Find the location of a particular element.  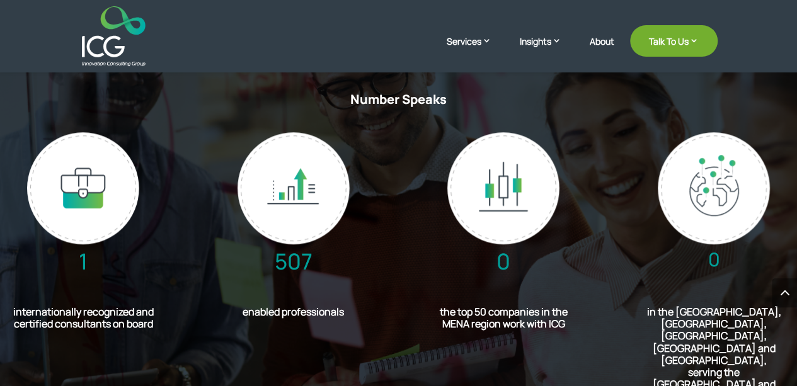

h2: enabled professionals is located at coordinates (293, 315).